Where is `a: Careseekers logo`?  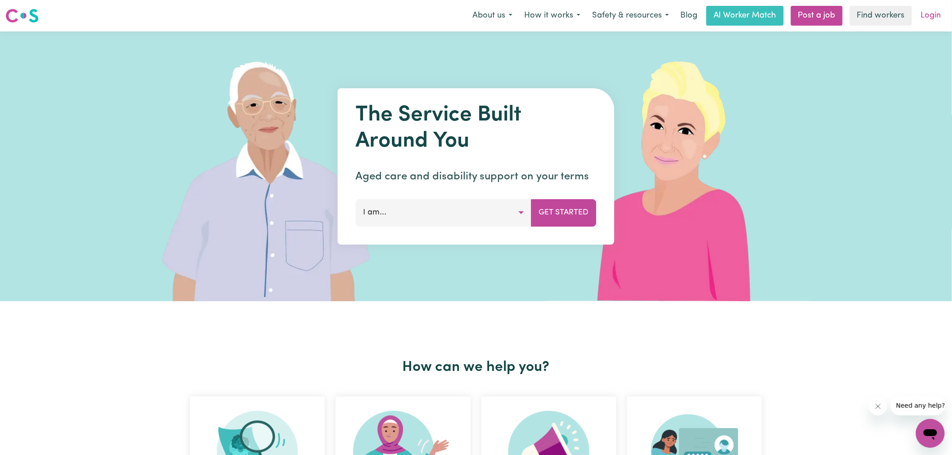 a: Careseekers logo is located at coordinates (22, 16).